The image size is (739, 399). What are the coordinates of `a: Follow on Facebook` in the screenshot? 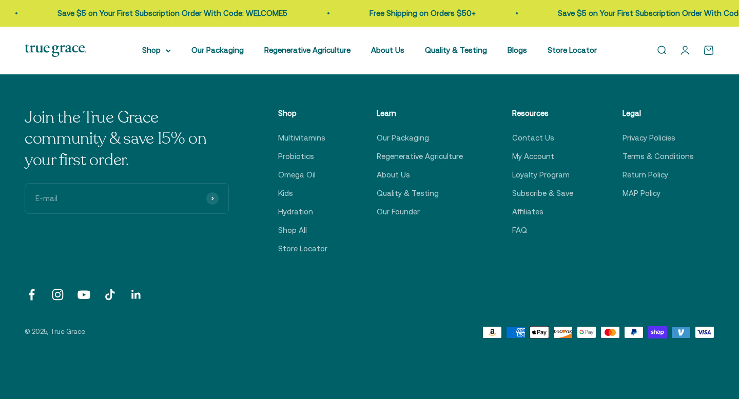 It's located at (31, 295).